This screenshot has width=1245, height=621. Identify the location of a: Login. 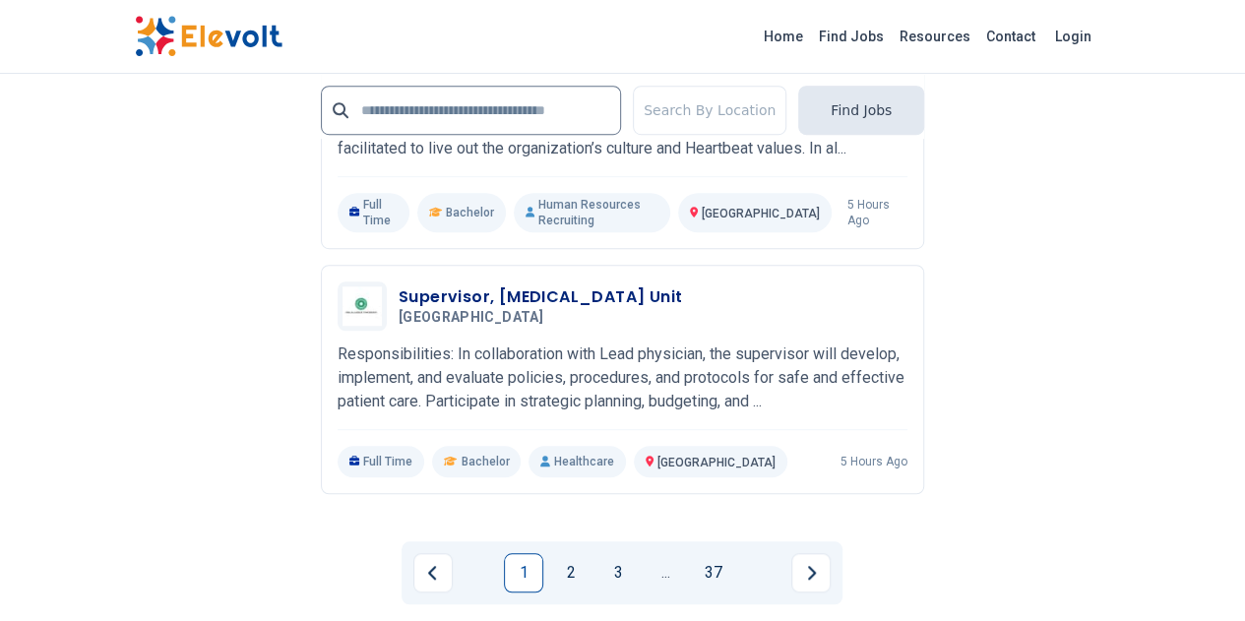
(1073, 36).